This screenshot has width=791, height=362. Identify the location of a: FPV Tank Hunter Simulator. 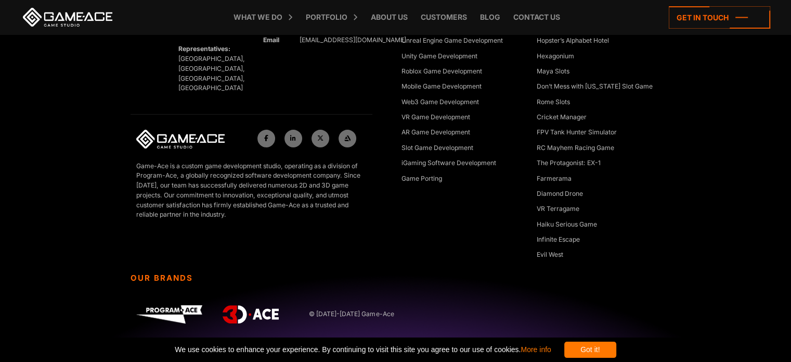
(577, 133).